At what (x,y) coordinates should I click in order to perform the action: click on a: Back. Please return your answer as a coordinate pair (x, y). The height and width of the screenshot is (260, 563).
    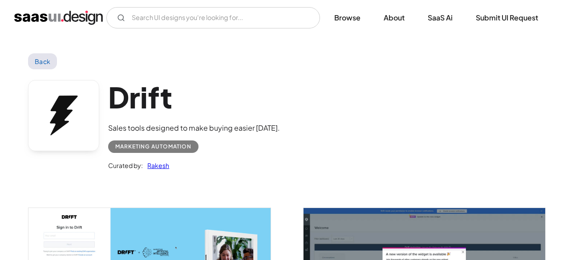
    Looking at the image, I should click on (42, 61).